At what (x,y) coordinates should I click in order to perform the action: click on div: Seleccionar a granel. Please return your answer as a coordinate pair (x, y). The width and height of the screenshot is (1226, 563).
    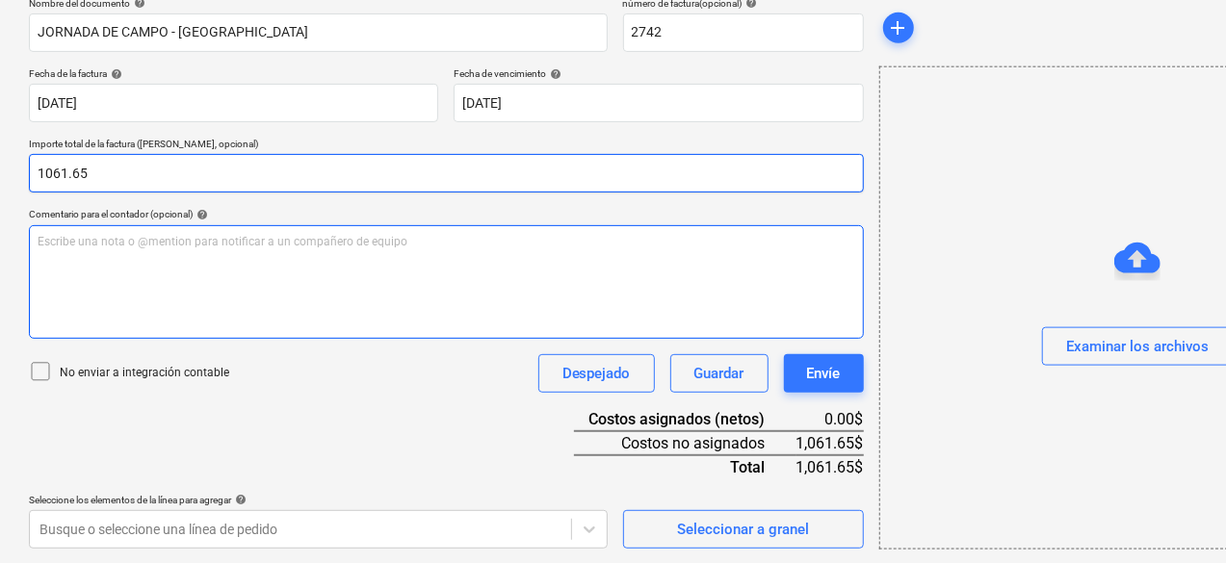
    Looking at the image, I should click on (742, 530).